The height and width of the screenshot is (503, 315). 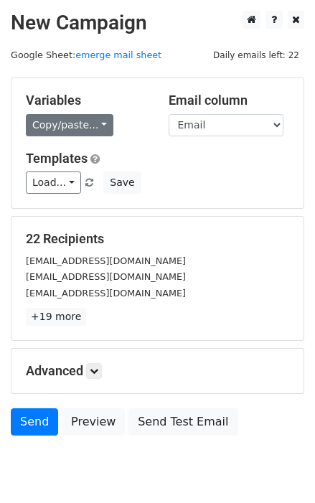 I want to click on span: Daily emails left: 22, so click(x=256, y=55).